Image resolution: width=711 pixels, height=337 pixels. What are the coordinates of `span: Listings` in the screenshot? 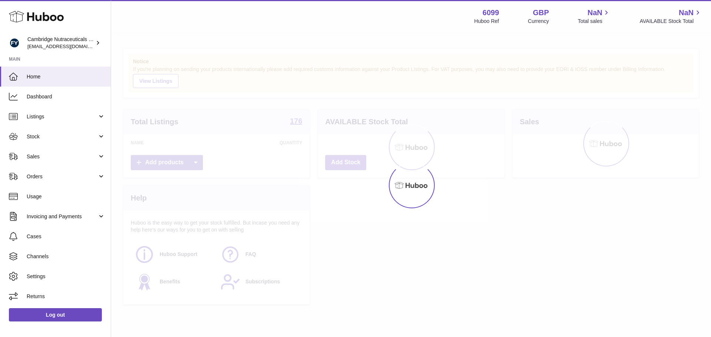 It's located at (62, 117).